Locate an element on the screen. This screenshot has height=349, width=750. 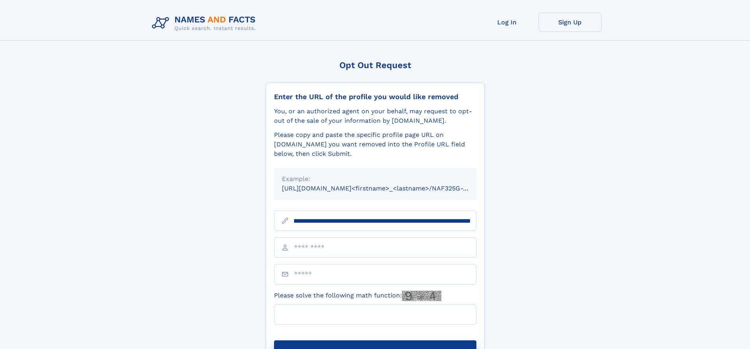
label: Please solve the following math function: is located at coordinates (358, 296).